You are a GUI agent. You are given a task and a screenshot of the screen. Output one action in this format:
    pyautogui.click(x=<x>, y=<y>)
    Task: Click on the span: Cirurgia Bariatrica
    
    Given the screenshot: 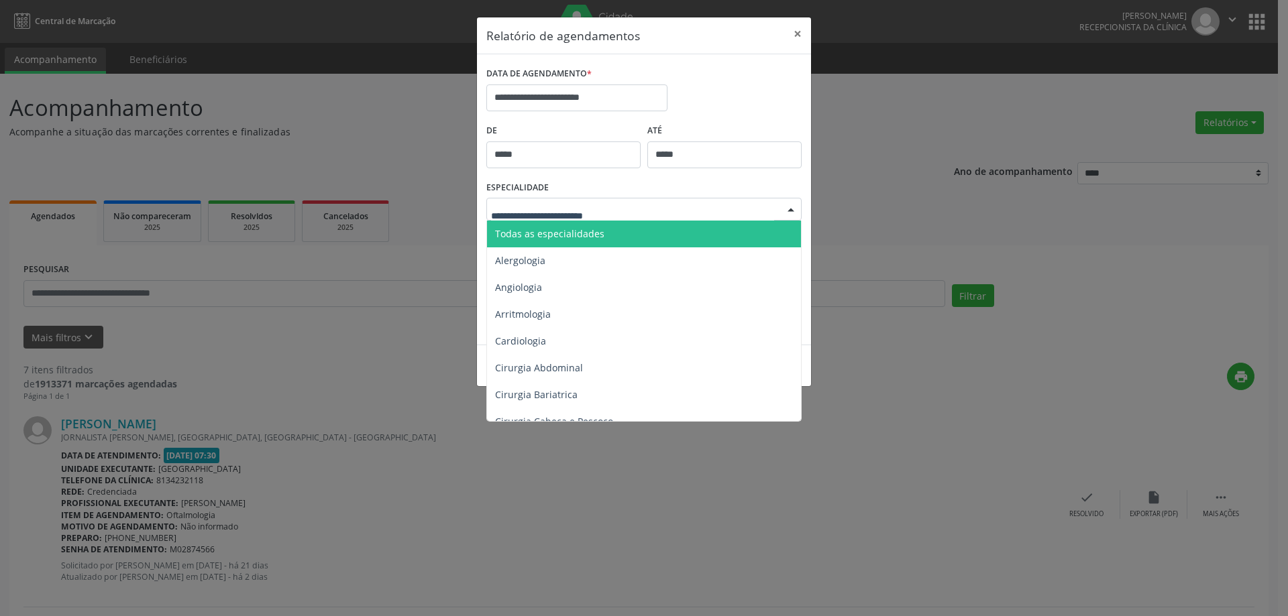 What is the action you would take?
    pyautogui.click(x=536, y=394)
    